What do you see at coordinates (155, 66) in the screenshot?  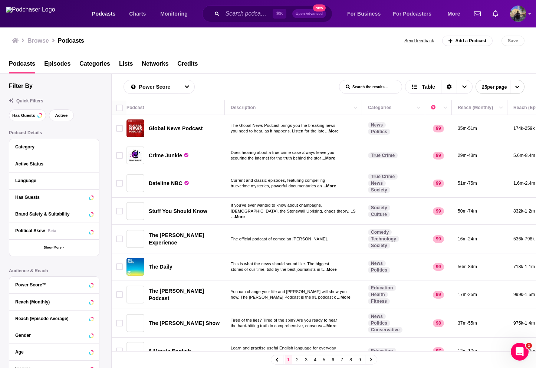 I see `span: Networks` at bounding box center [155, 66].